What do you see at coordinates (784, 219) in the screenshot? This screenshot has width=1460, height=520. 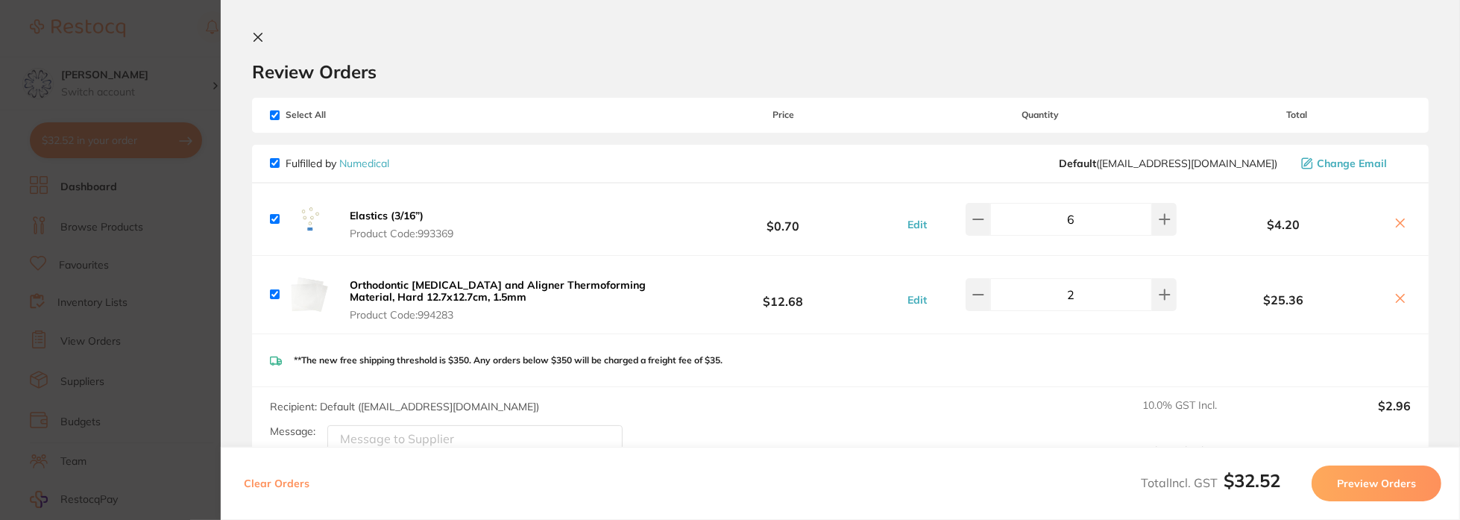 I see `b: $0.70` at bounding box center [784, 219].